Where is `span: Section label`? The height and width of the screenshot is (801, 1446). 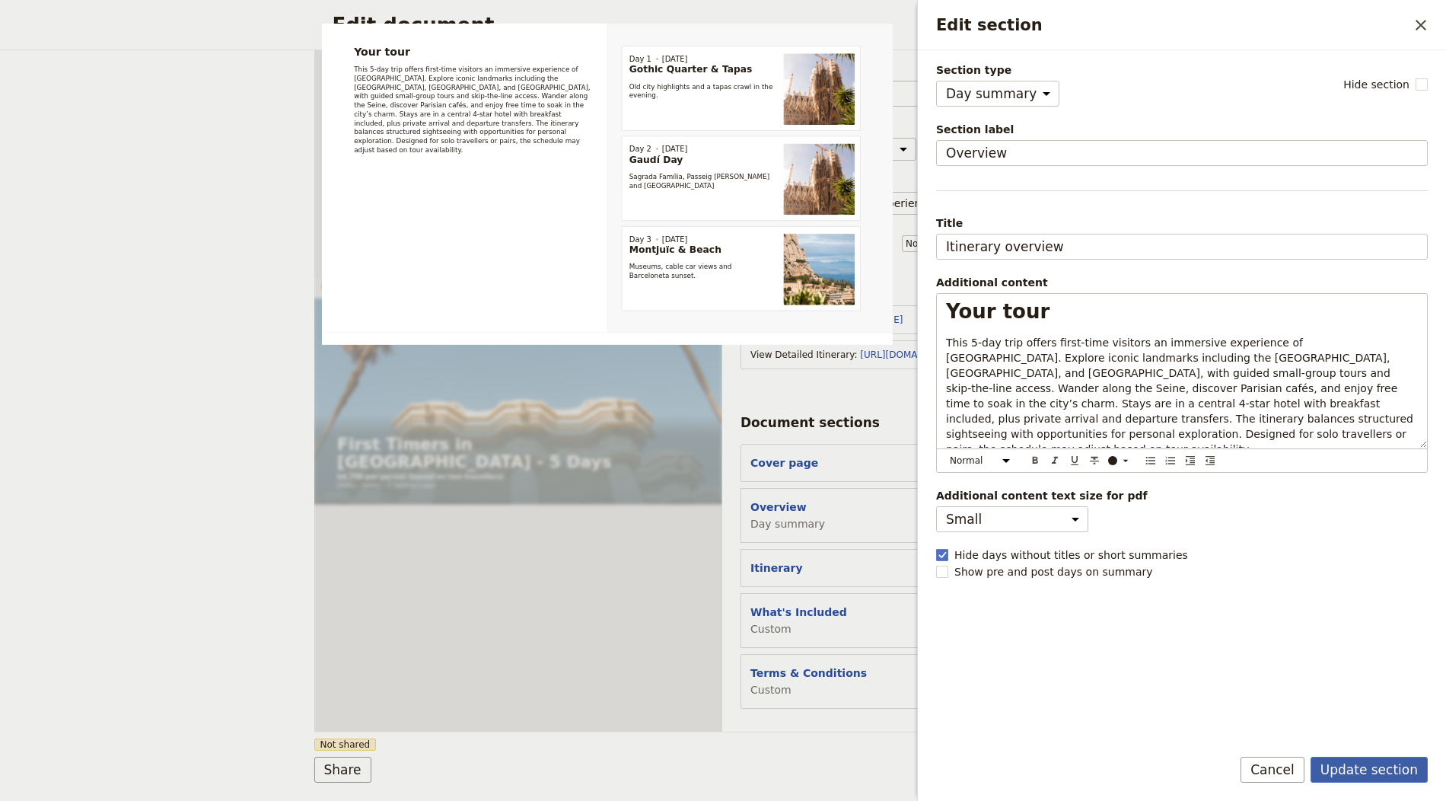 span: Section label is located at coordinates (1182, 129).